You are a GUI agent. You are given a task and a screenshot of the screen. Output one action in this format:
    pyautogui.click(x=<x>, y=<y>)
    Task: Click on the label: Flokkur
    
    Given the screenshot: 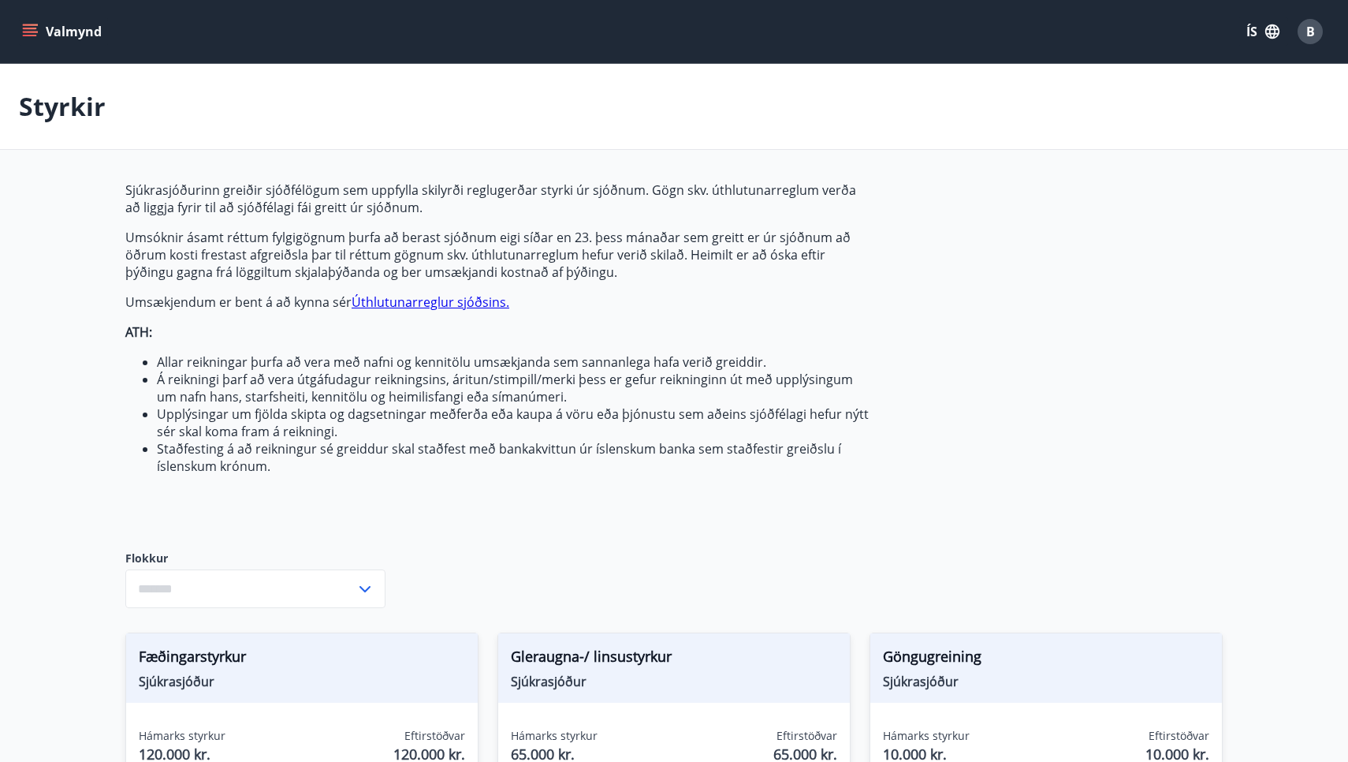 What is the action you would take?
    pyautogui.click(x=255, y=558)
    